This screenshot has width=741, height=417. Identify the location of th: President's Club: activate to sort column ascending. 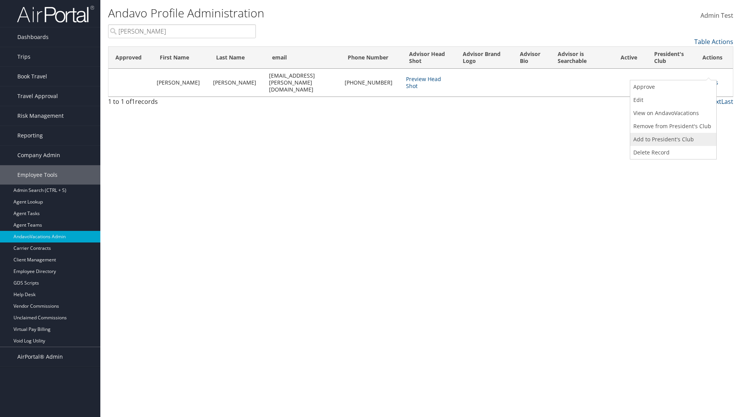
(672, 58).